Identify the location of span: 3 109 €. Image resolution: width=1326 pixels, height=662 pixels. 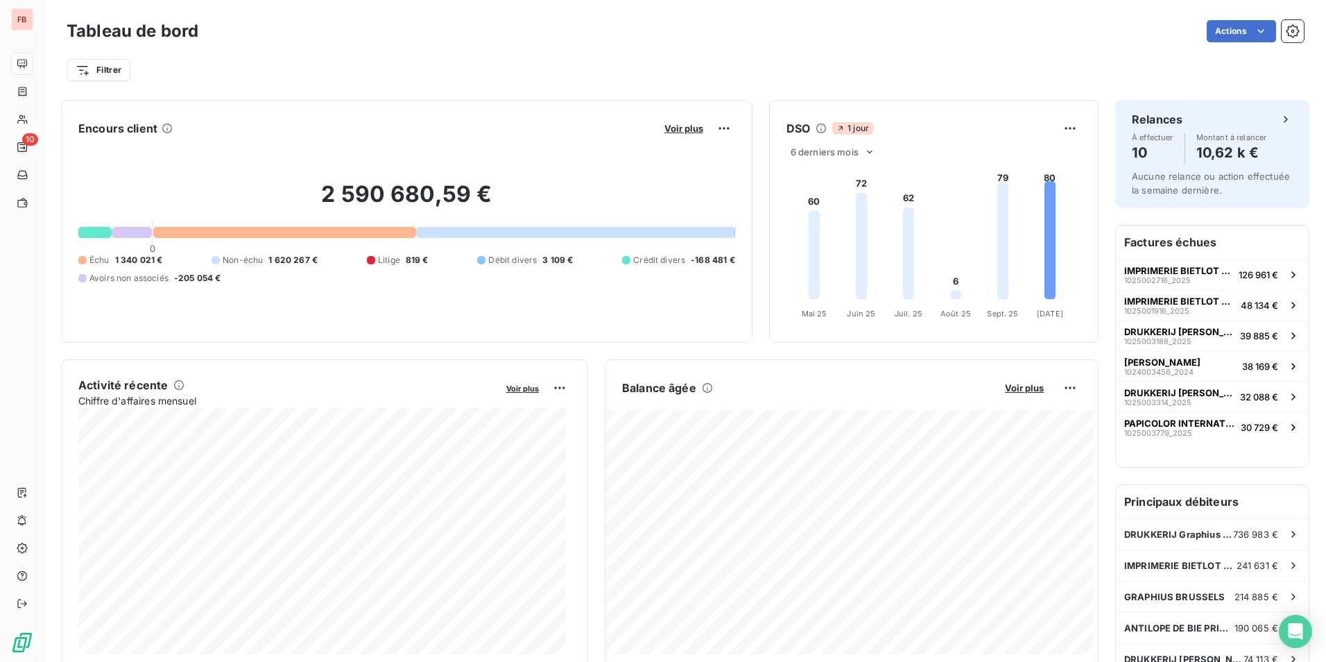
(558, 260).